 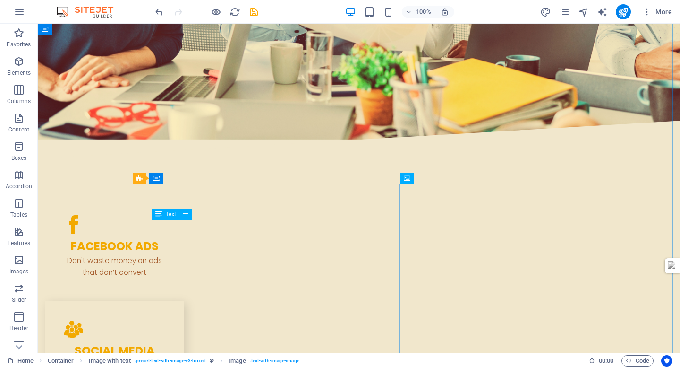 I want to click on p: Tables, so click(x=19, y=214).